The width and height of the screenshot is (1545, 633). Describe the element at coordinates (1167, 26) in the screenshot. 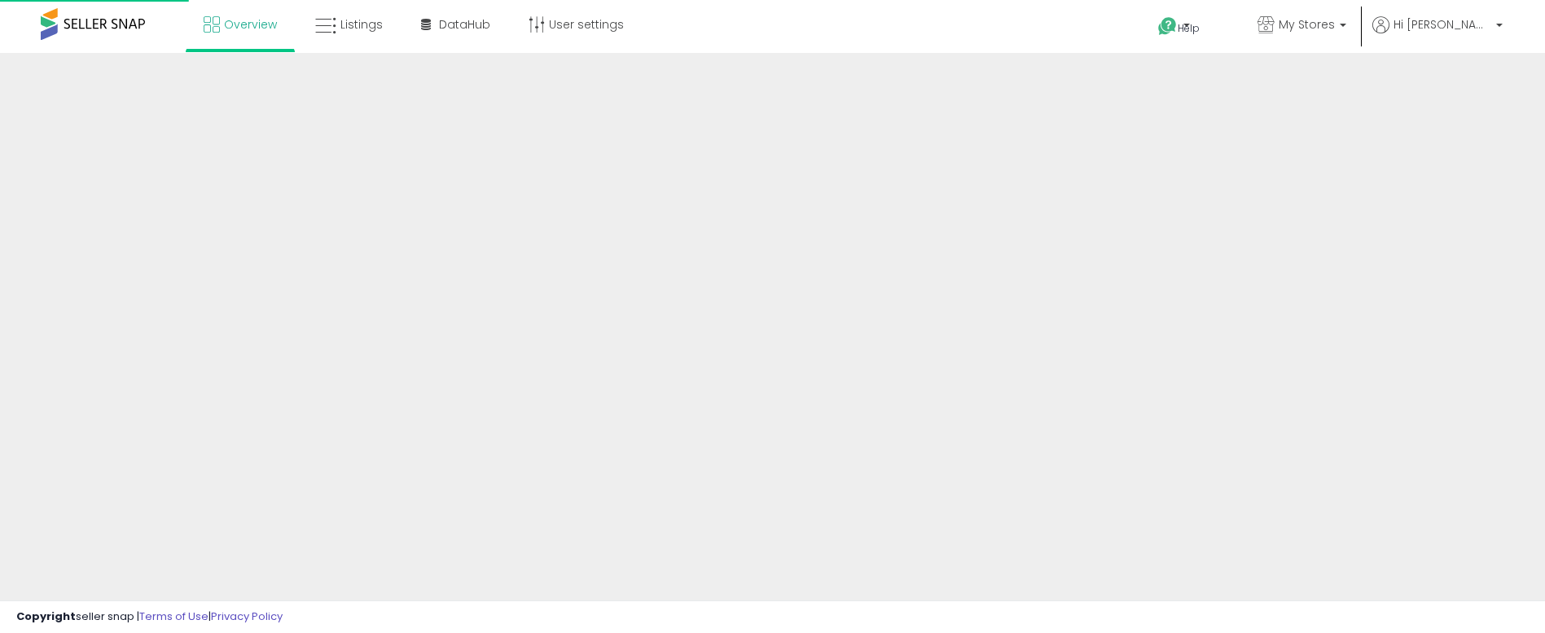

I see `i: Get Help` at that location.